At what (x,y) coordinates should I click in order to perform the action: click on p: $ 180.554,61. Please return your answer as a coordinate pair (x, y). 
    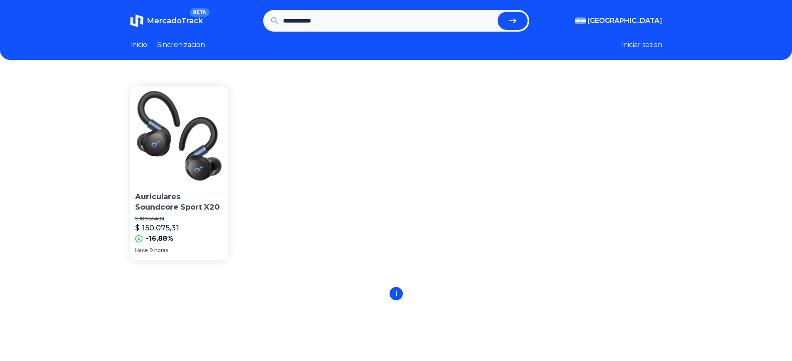
    Looking at the image, I should click on (179, 219).